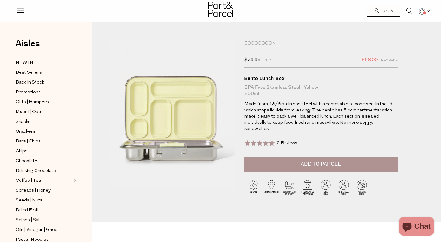 Image resolution: width=441 pixels, height=242 pixels. I want to click on span: Add to Parcel, so click(321, 164).